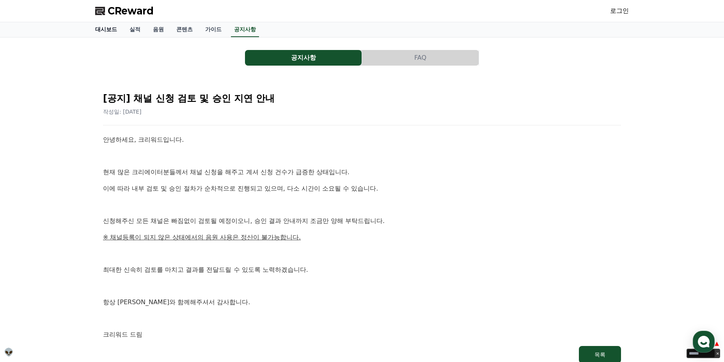 This screenshot has height=362, width=724. I want to click on u: ※ 채널등록이 되지 않은 상태에서의 음원 사용은 정산이 불가능합니다., so click(202, 237).